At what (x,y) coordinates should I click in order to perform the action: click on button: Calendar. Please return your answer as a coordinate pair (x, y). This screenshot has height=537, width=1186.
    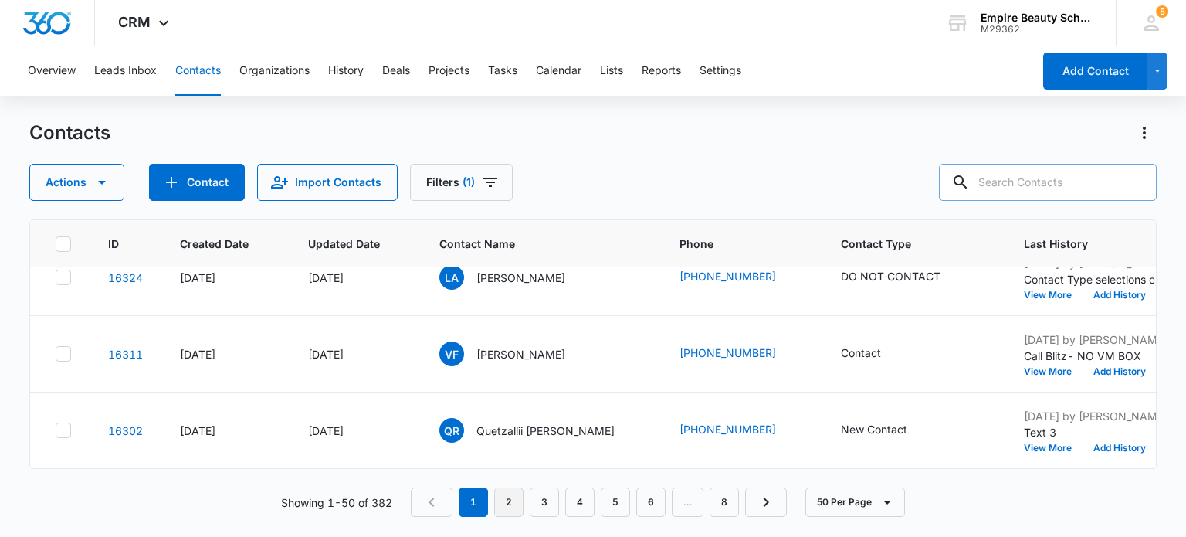
    Looking at the image, I should click on (558, 71).